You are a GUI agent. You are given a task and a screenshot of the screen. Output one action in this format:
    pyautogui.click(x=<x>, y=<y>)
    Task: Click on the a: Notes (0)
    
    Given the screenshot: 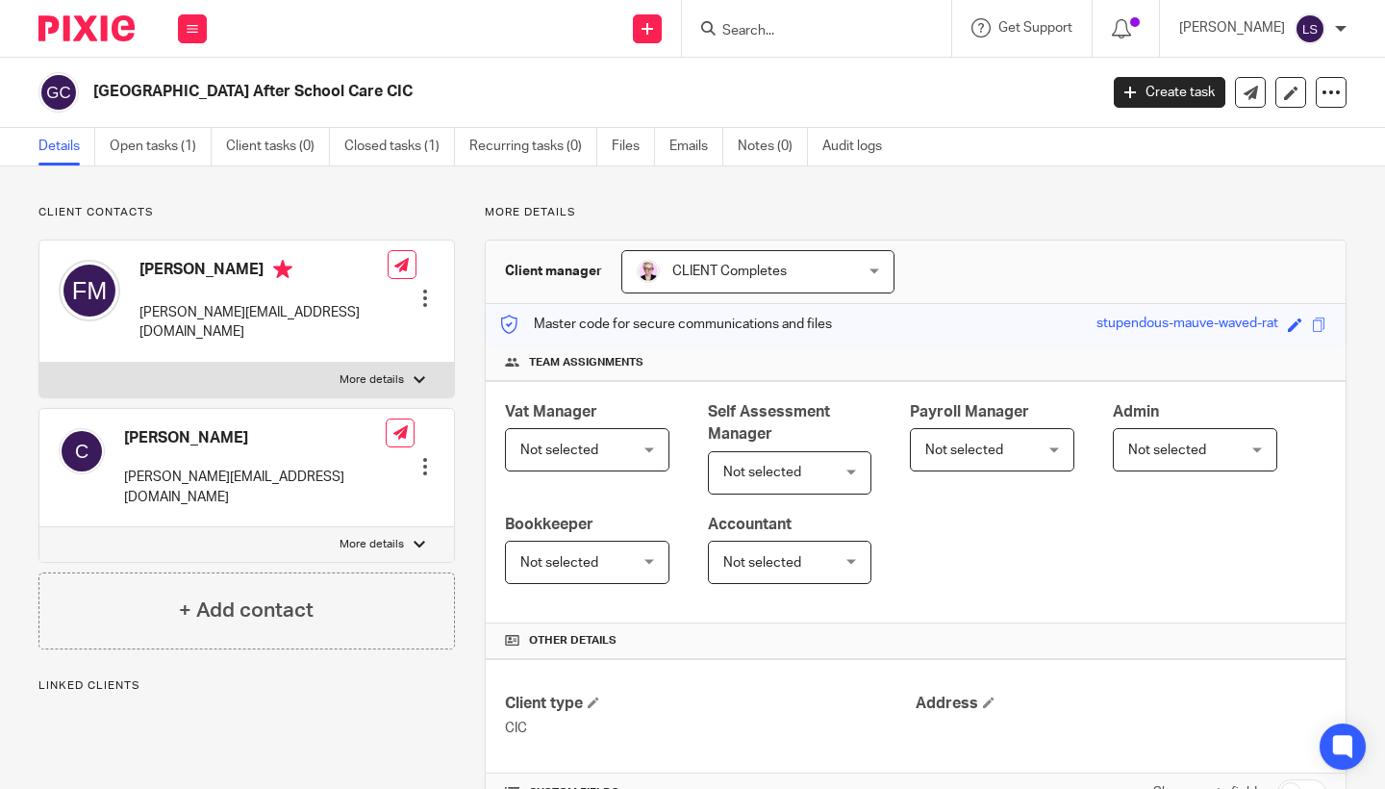 What is the action you would take?
    pyautogui.click(x=772, y=146)
    